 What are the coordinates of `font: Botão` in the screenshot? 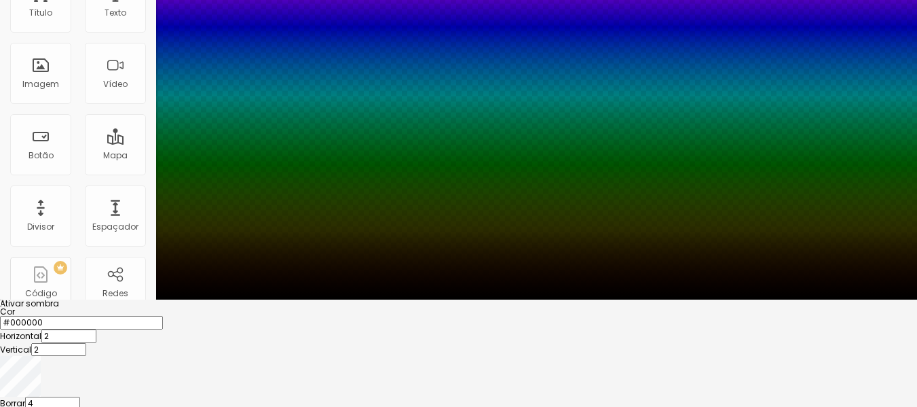 It's located at (41, 155).